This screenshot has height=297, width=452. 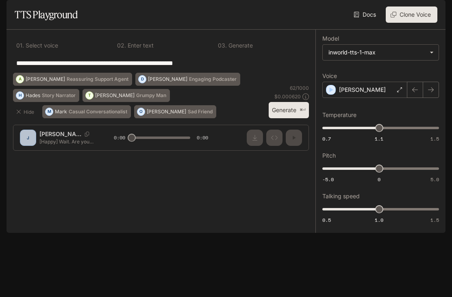 What do you see at coordinates (240, 45) in the screenshot?
I see `p: Generate` at bounding box center [240, 45].